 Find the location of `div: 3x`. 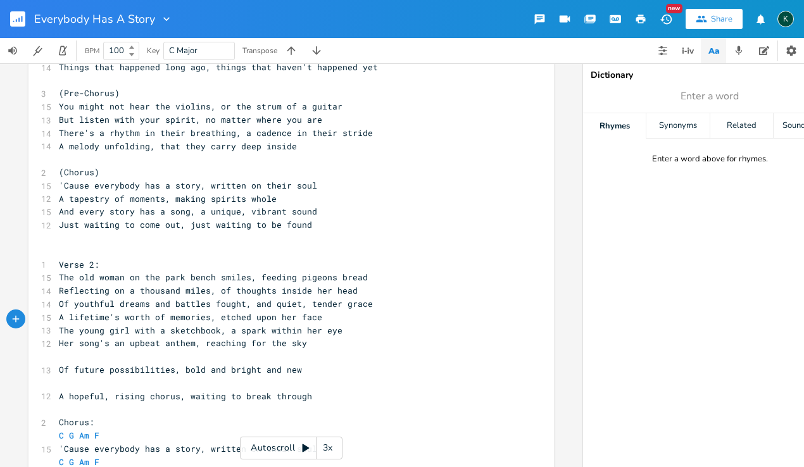

div: 3x is located at coordinates (328, 448).